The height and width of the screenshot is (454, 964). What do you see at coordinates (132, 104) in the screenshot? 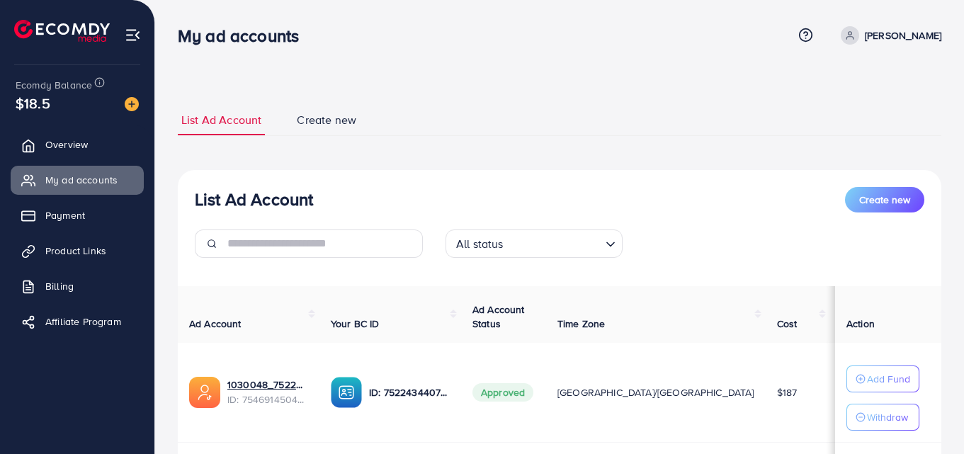
I see `img: image` at bounding box center [132, 104].